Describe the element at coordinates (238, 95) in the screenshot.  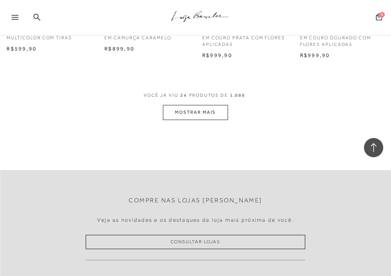
I see `span: 1.086` at that location.